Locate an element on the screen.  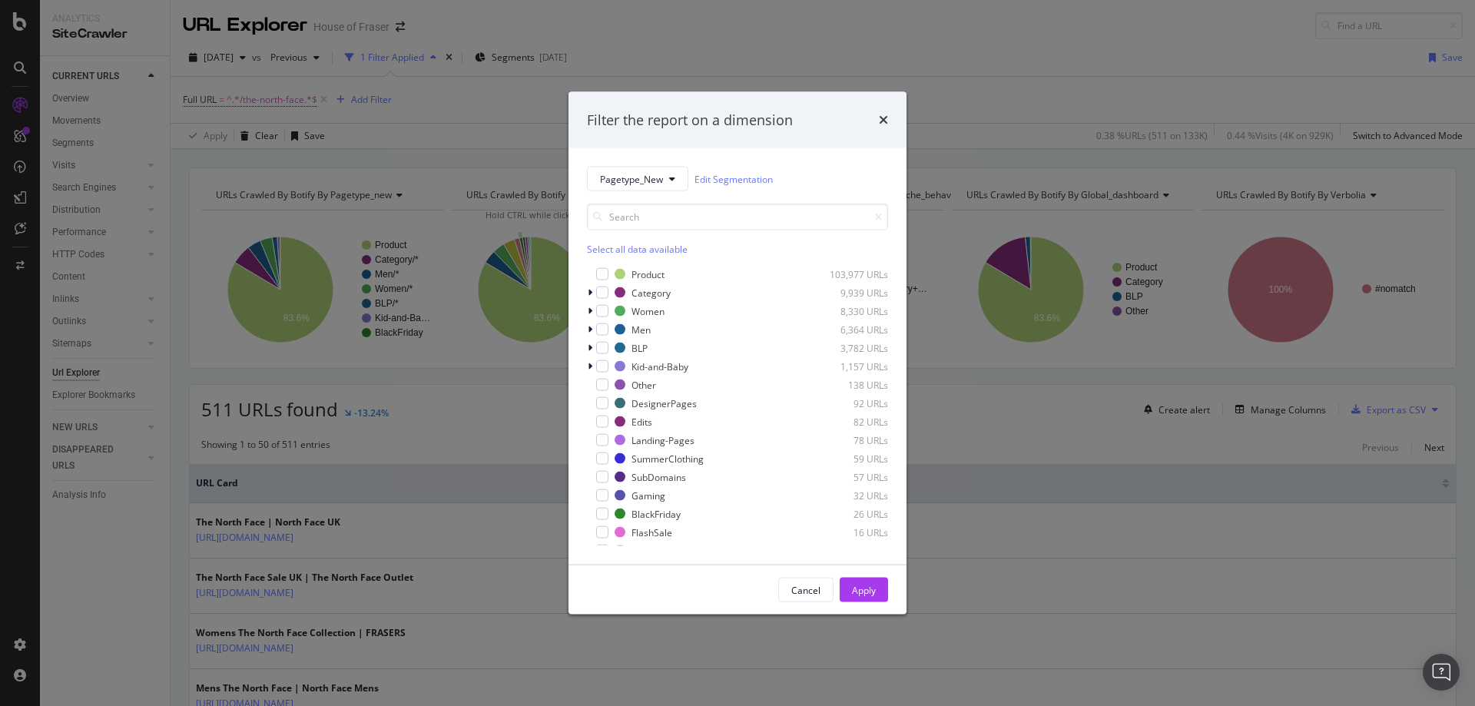
button: Pagetype_New is located at coordinates (638, 179).